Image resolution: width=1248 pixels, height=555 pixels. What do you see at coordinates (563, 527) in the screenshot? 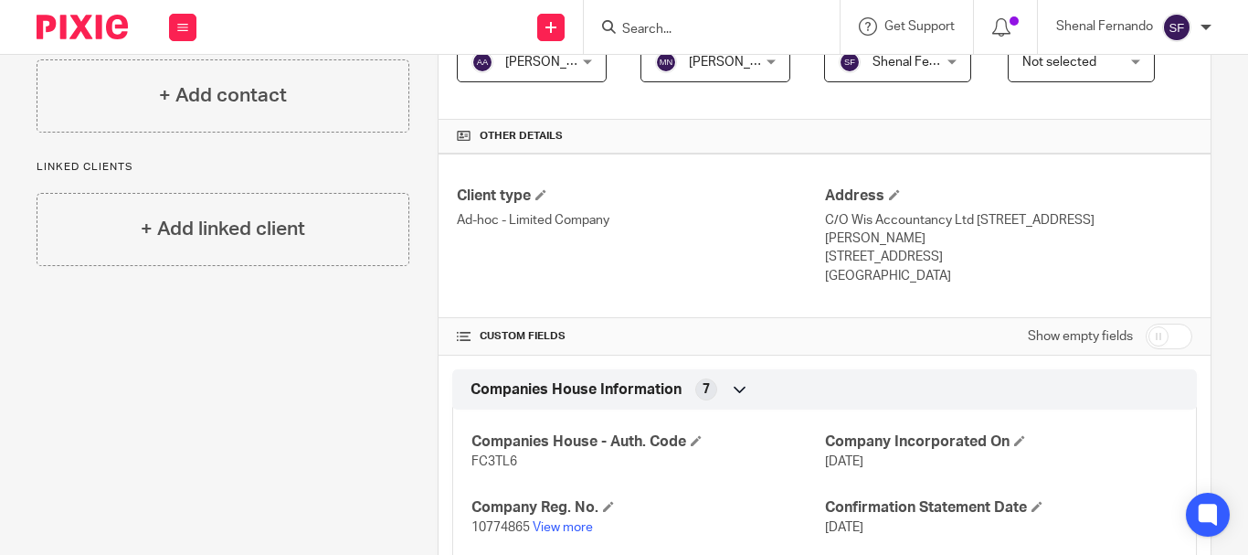
I see `a: View more` at bounding box center [563, 527].